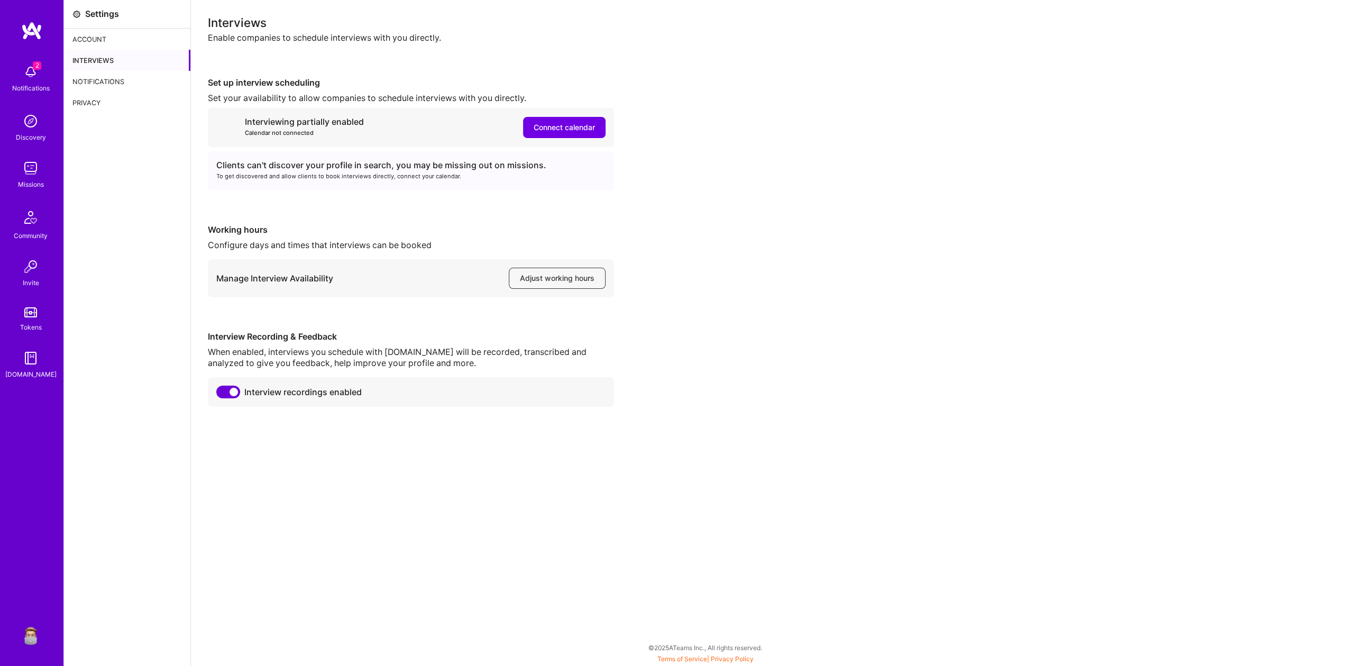 The image size is (1347, 666). What do you see at coordinates (304, 127) in the screenshot?
I see `div: Interviewing partially enabled` at bounding box center [304, 127].